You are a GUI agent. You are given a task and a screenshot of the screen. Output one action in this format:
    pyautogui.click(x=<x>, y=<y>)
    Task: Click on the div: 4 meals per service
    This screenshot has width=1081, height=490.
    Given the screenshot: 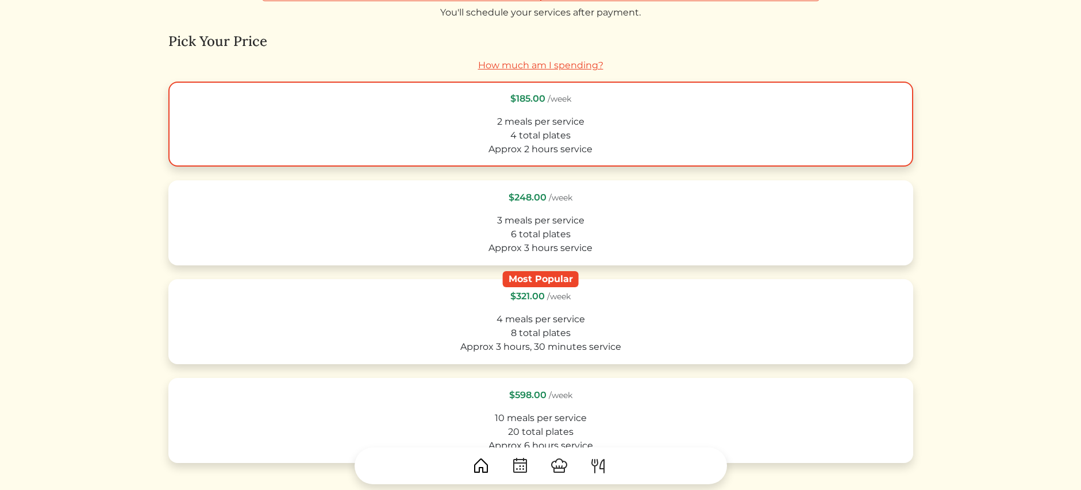 What is the action you would take?
    pyautogui.click(x=541, y=320)
    